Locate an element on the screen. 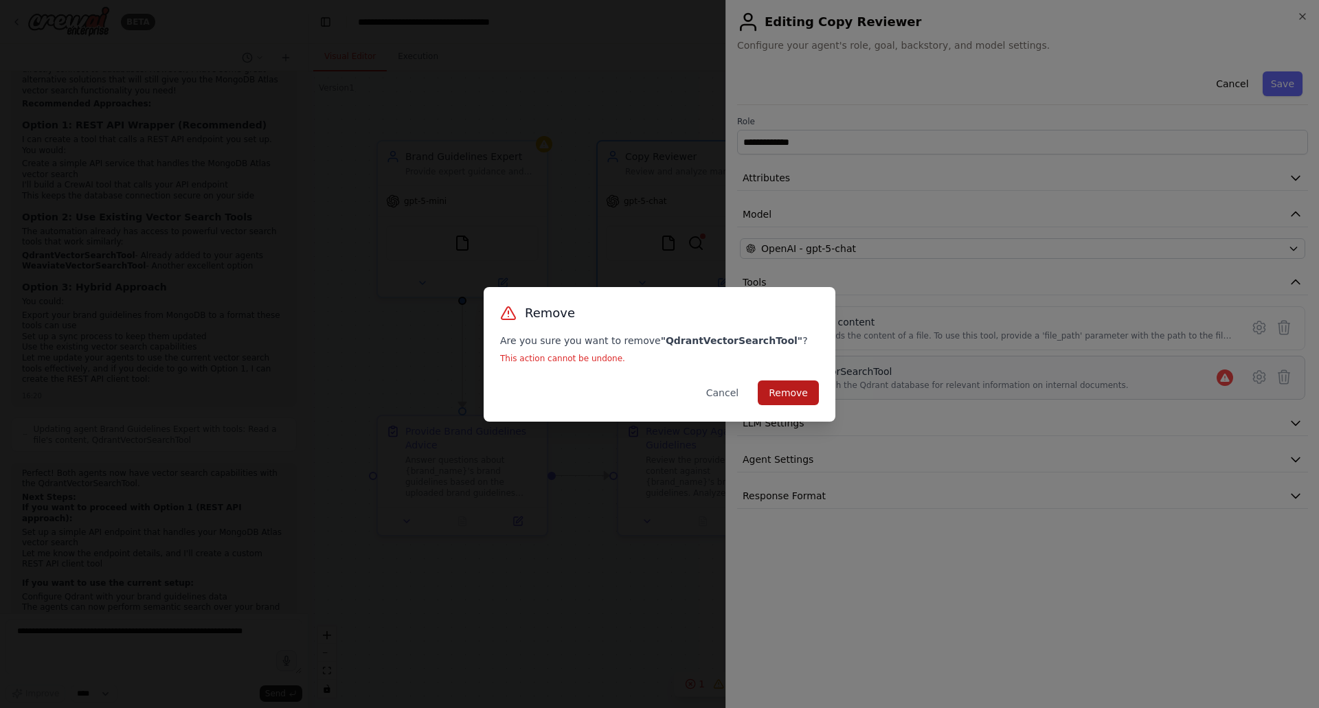 The height and width of the screenshot is (708, 1319). button: Remove is located at coordinates (788, 393).